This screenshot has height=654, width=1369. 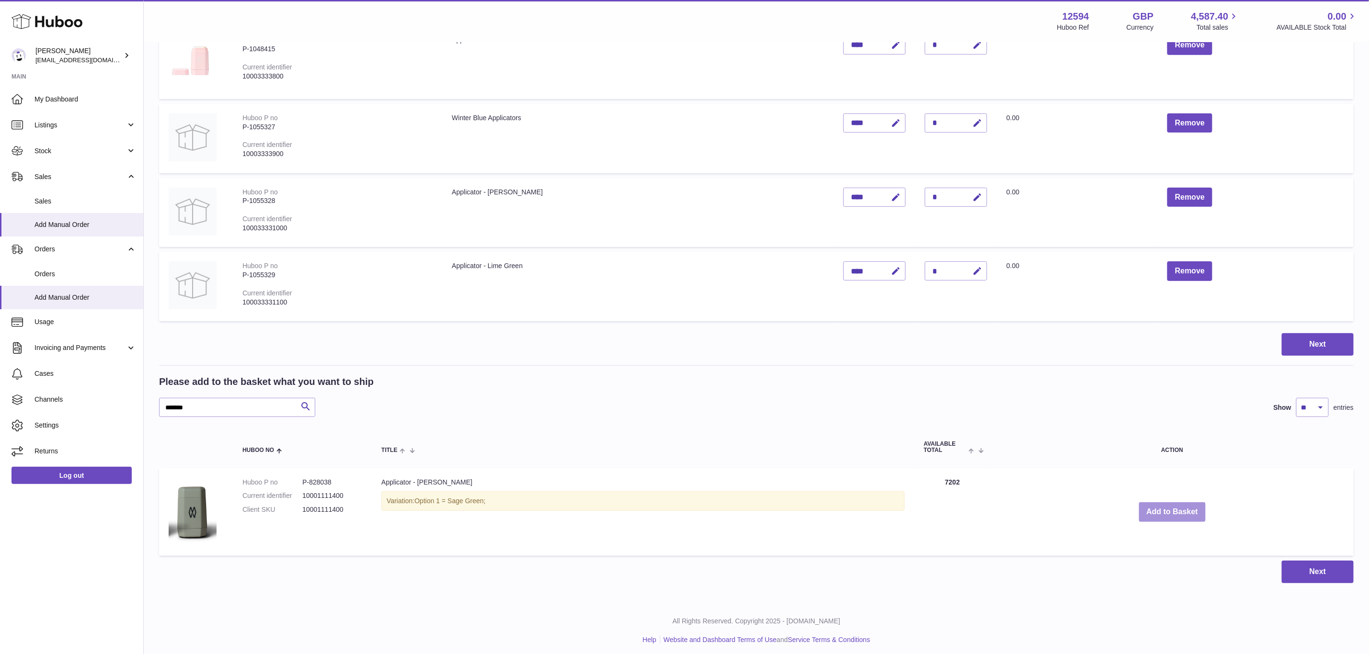 I want to click on td: Applicator - Lime Green, so click(x=638, y=287).